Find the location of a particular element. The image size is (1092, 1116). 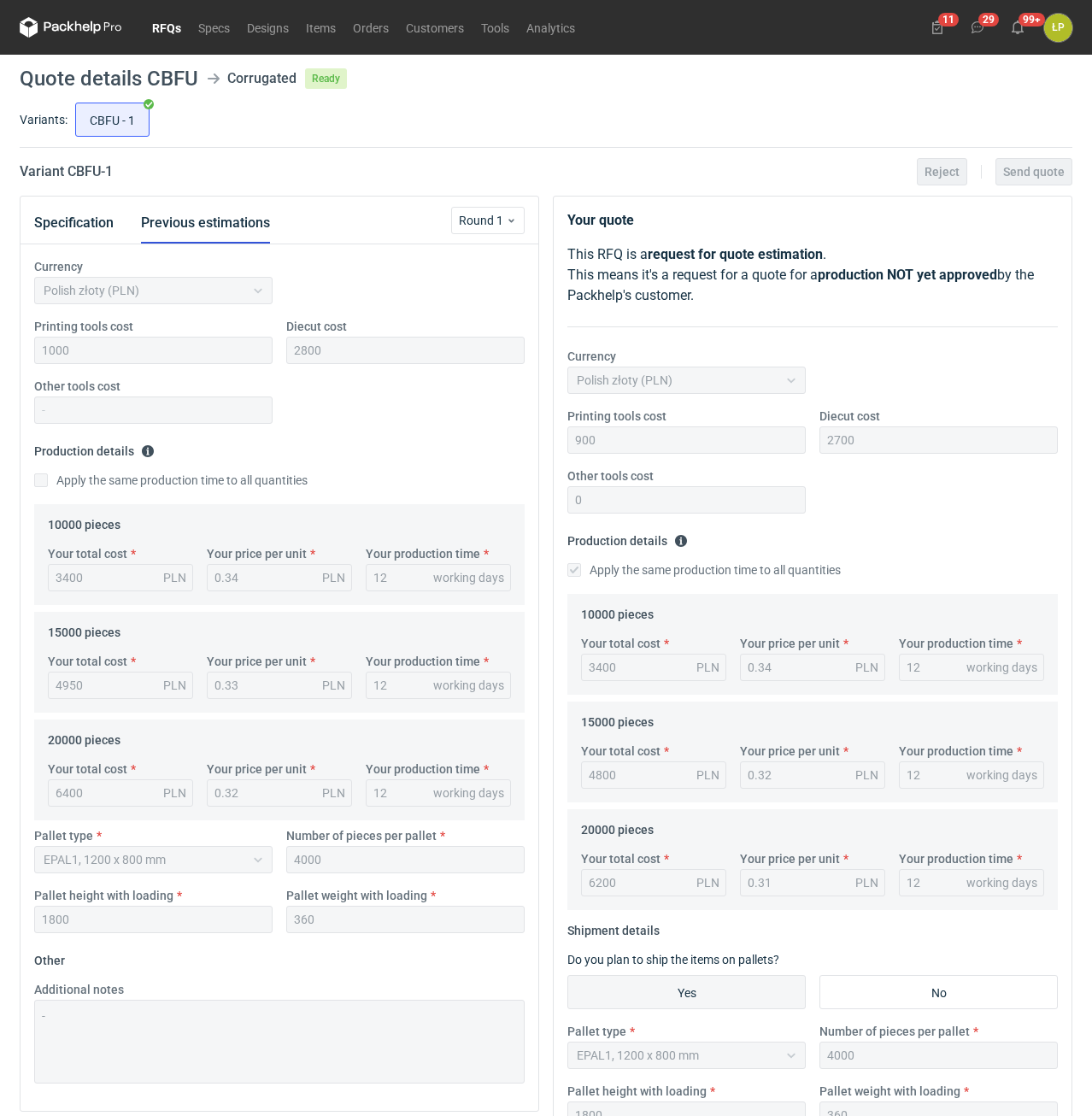

a: Orders is located at coordinates (371, 27).